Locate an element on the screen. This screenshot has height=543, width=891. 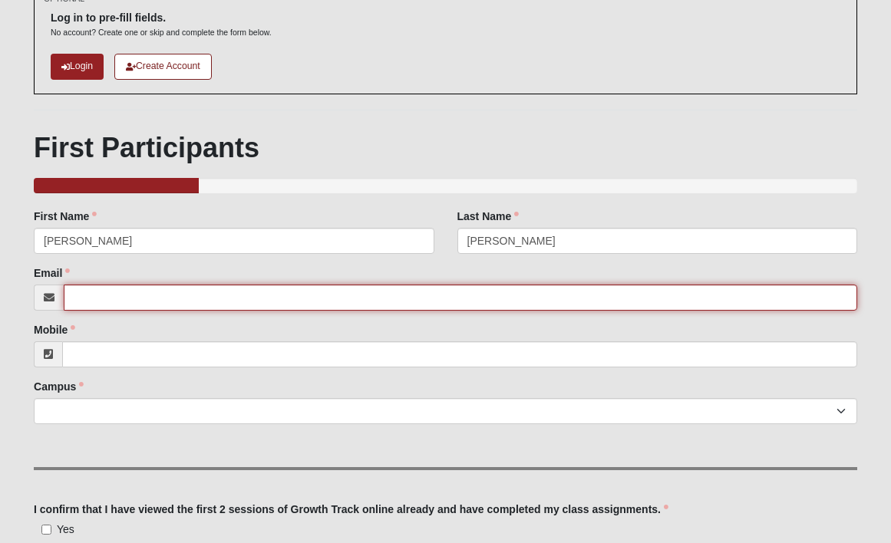
label: First Name is located at coordinates (65, 216).